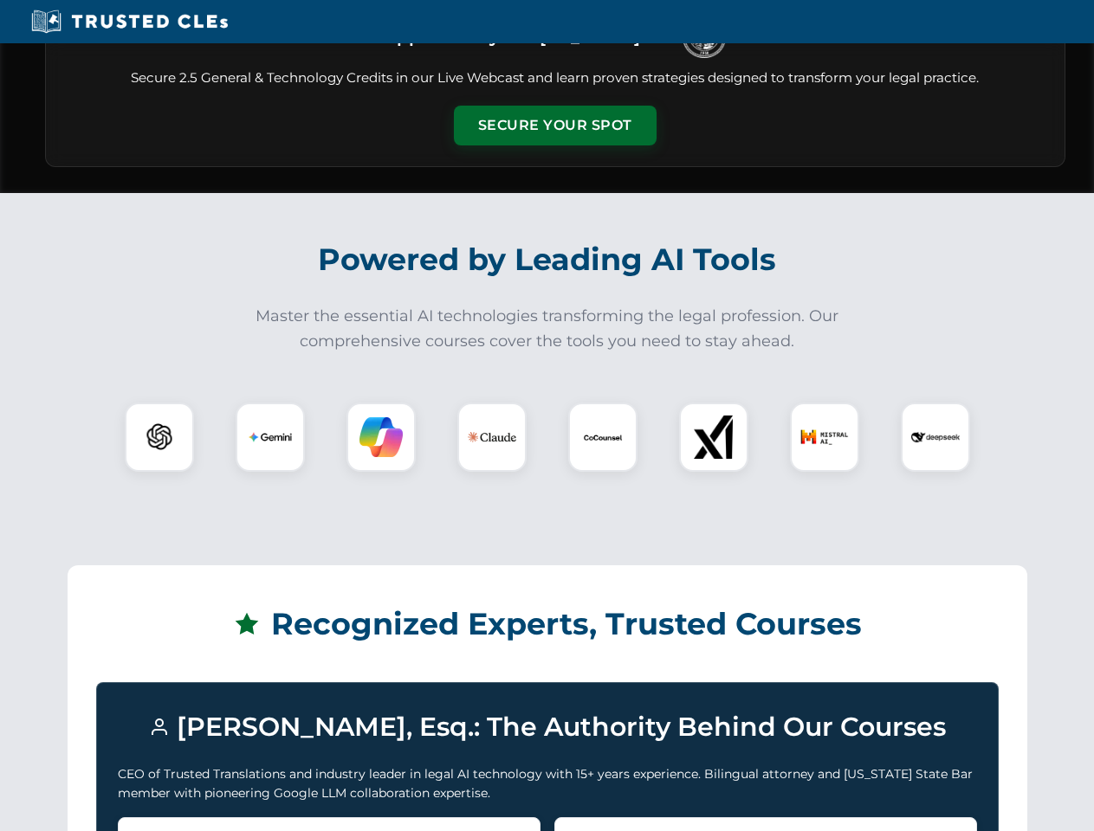 The width and height of the screenshot is (1094, 831). Describe the element at coordinates (547, 624) in the screenshot. I see `h2: Recognized Experts, Trusted Courses` at that location.